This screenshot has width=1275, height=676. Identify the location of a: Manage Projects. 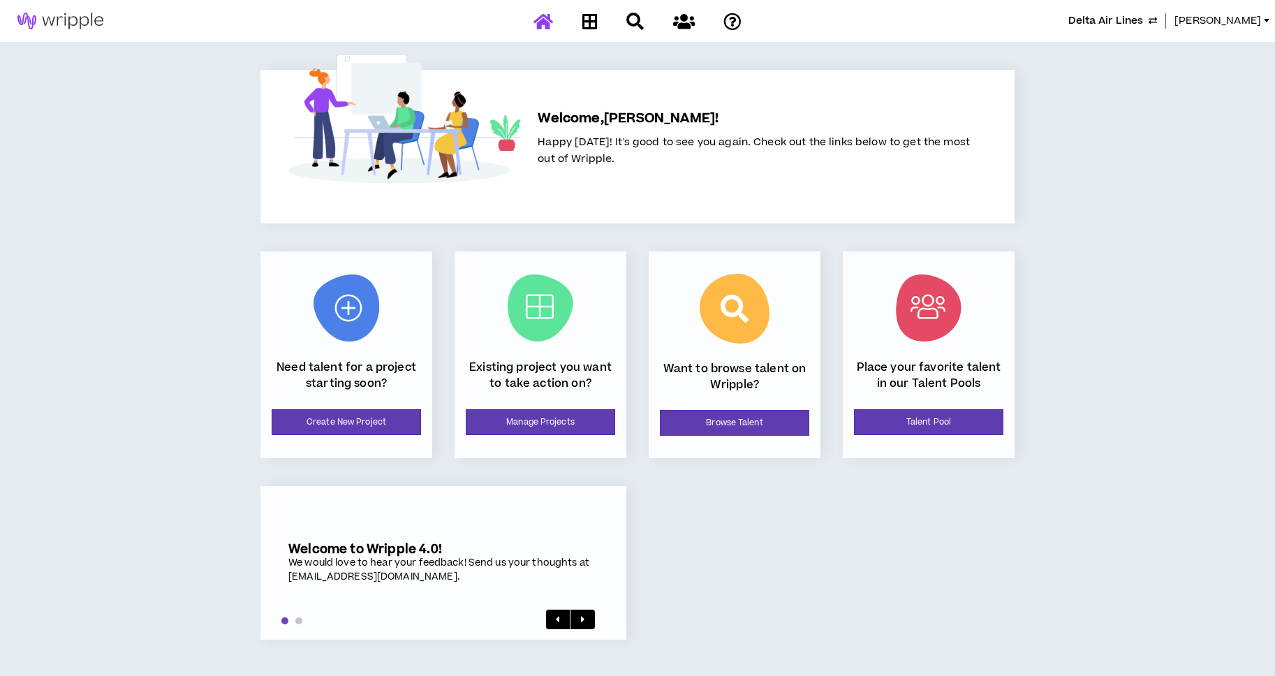
(540, 422).